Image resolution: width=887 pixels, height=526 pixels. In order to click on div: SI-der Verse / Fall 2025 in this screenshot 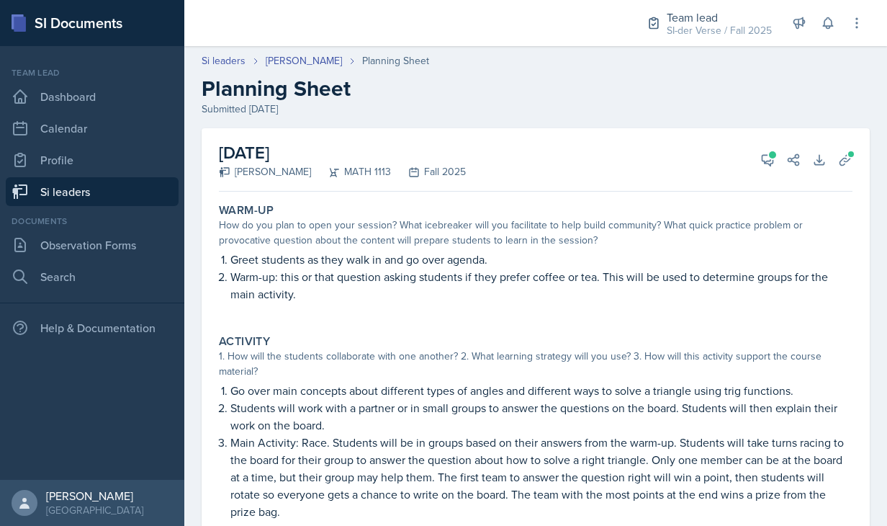, I will do `click(720, 30)`.